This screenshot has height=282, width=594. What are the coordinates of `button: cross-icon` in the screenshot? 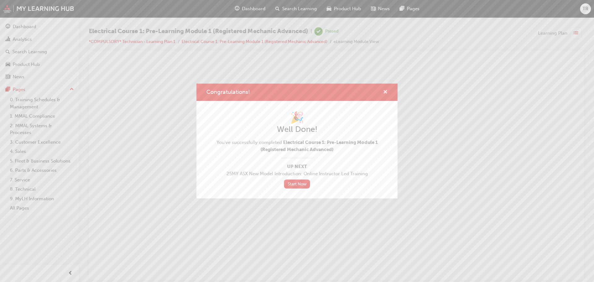 It's located at (385, 92).